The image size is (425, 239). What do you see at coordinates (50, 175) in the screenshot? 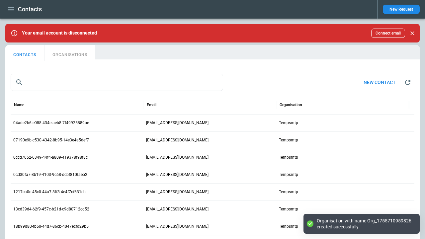
I see `p: 0cd30fa7-8b19-4103-9c68-dcbf810faeb2` at bounding box center [50, 175].